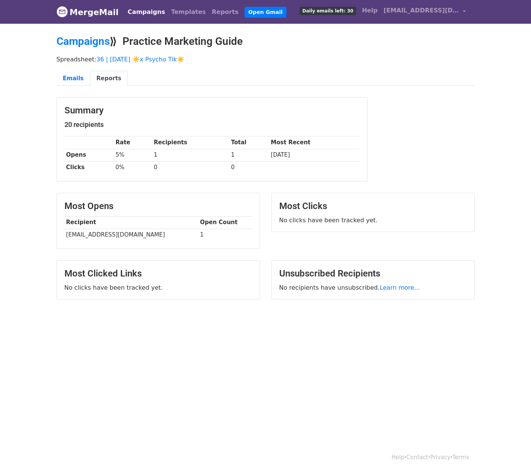  I want to click on th: Opens, so click(89, 155).